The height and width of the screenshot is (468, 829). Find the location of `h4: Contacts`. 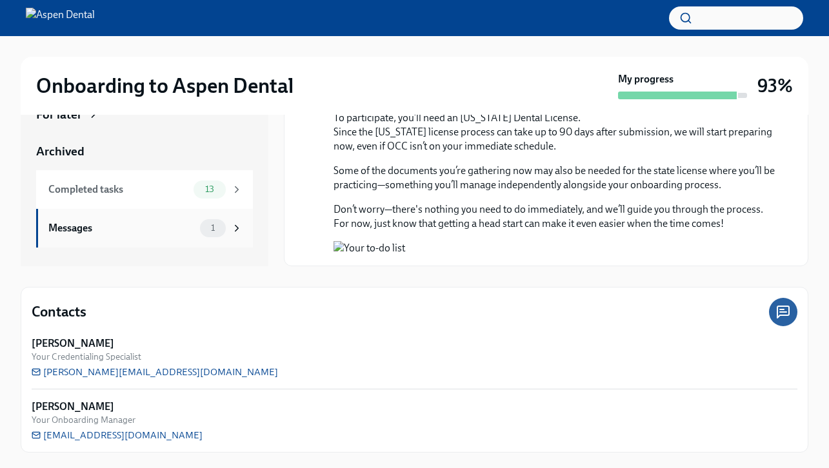

h4: Contacts is located at coordinates (59, 312).